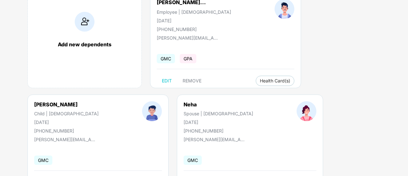 This screenshot has height=176, width=408. Describe the element at coordinates (188, 58) in the screenshot. I see `span: GPA` at that location.